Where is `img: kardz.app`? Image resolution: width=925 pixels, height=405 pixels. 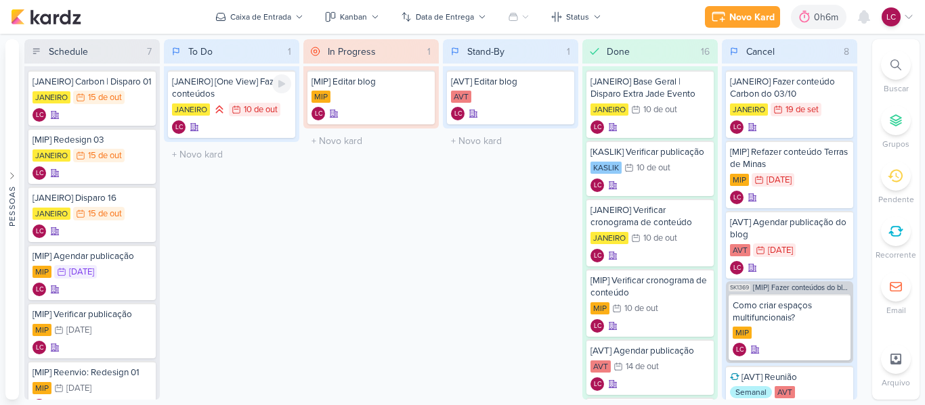 img: kardz.app is located at coordinates (46, 17).